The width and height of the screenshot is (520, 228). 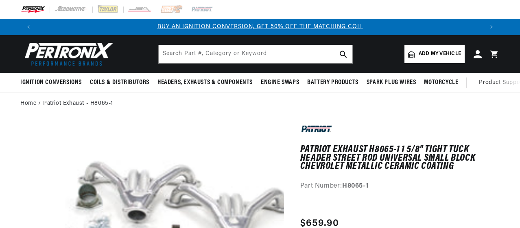 What do you see at coordinates (28, 27) in the screenshot?
I see `button: Translation missing: en.sections.announcements.previous_announcement` at bounding box center [28, 27].